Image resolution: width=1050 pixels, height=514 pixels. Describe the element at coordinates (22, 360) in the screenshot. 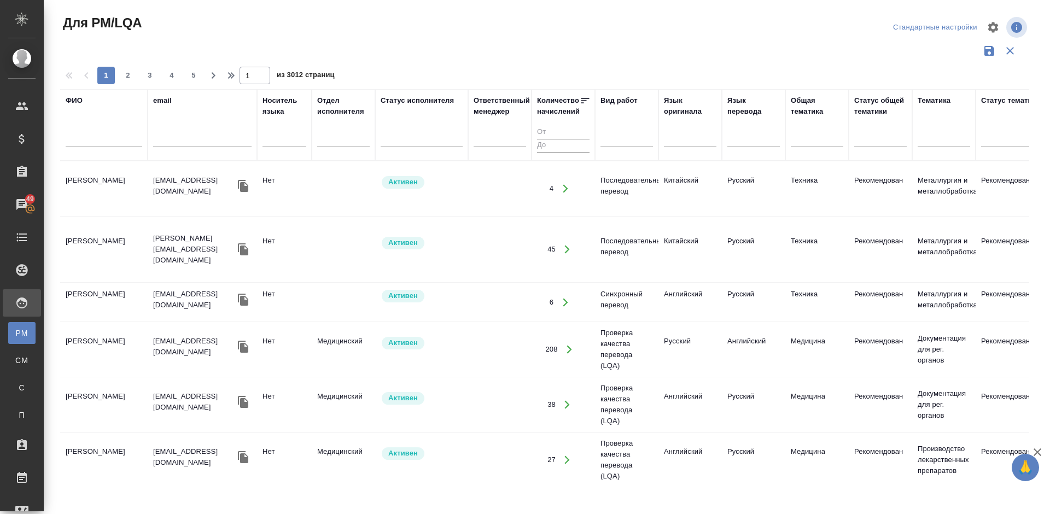

I see `span: CM` at that location.